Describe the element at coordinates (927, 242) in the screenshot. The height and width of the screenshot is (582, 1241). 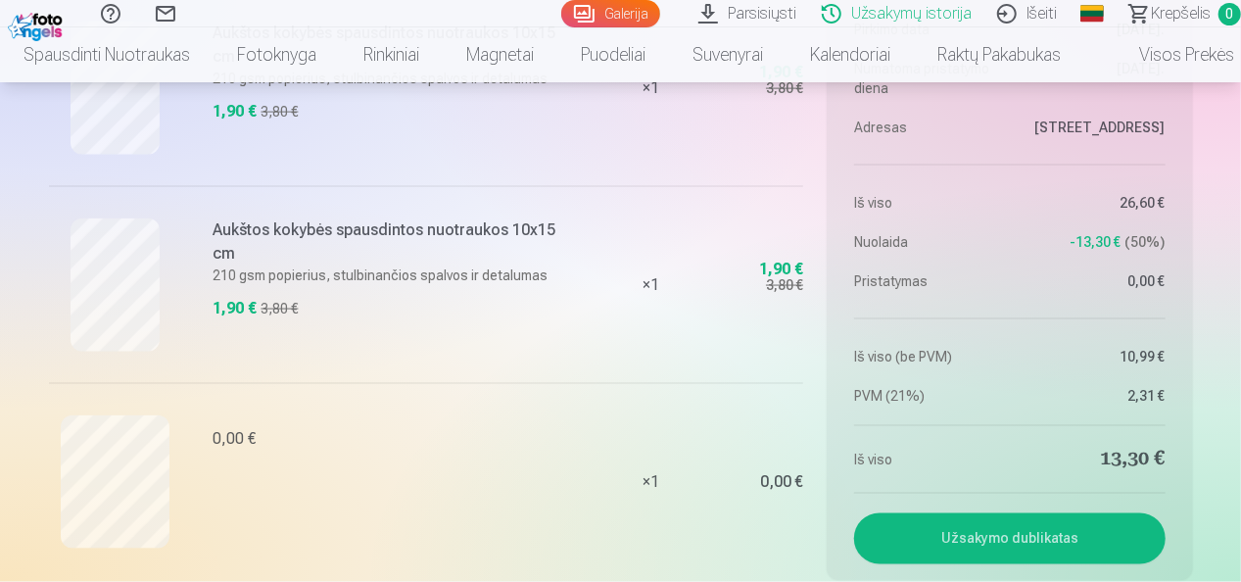
I see `dt: Nuolaida` at that location.